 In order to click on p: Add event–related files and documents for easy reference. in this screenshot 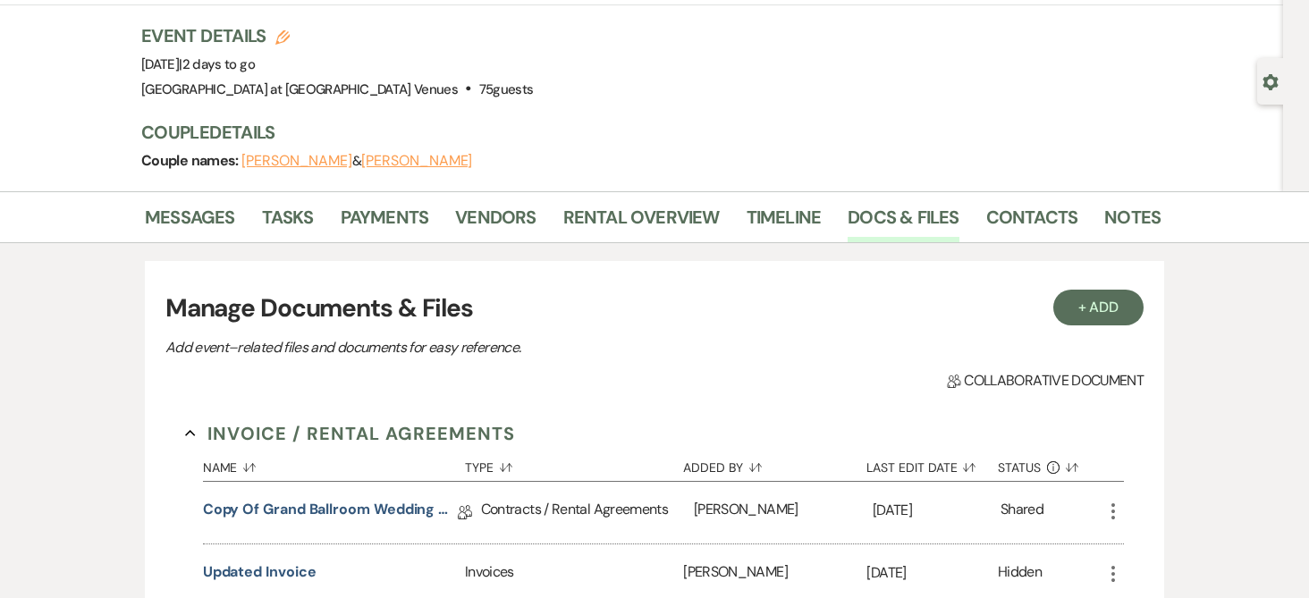, I will do `click(478, 348)`.